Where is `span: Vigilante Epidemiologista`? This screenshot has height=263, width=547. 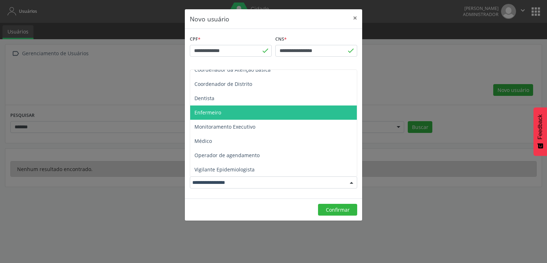
span: Vigilante Epidemiologista is located at coordinates (225, 169).